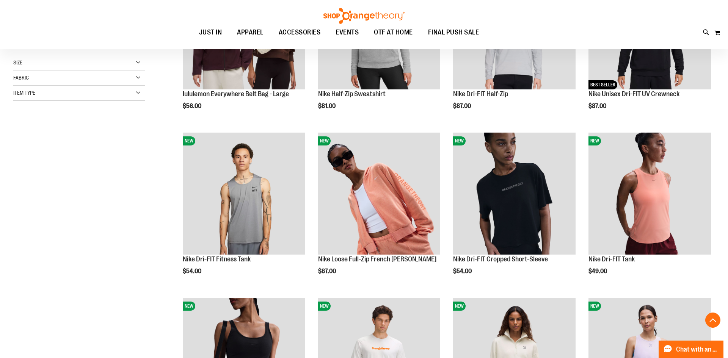  Describe the element at coordinates (598, 271) in the screenshot. I see `span: $49.00` at that location.